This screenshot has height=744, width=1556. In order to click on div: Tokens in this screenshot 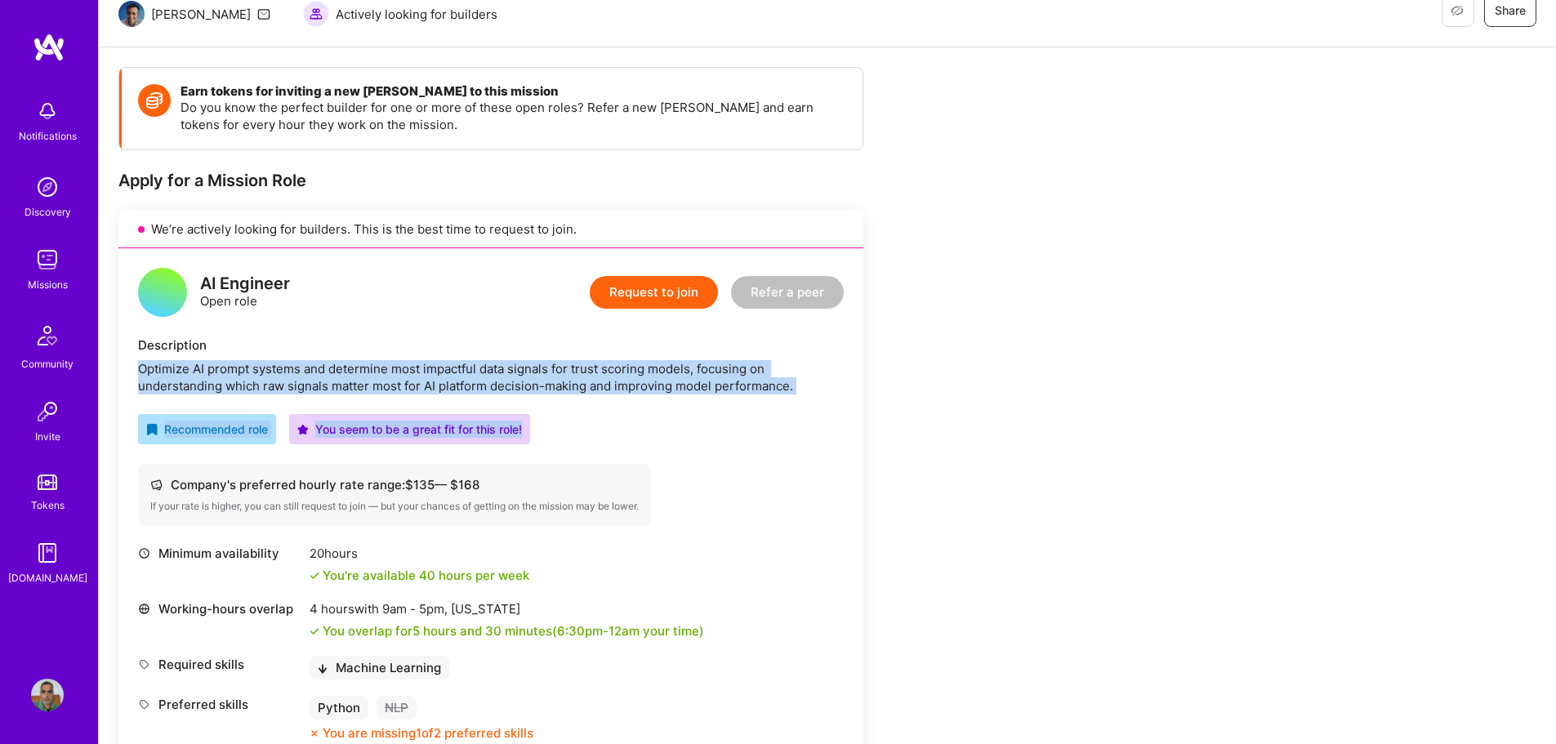, I will do `click(47, 505)`.